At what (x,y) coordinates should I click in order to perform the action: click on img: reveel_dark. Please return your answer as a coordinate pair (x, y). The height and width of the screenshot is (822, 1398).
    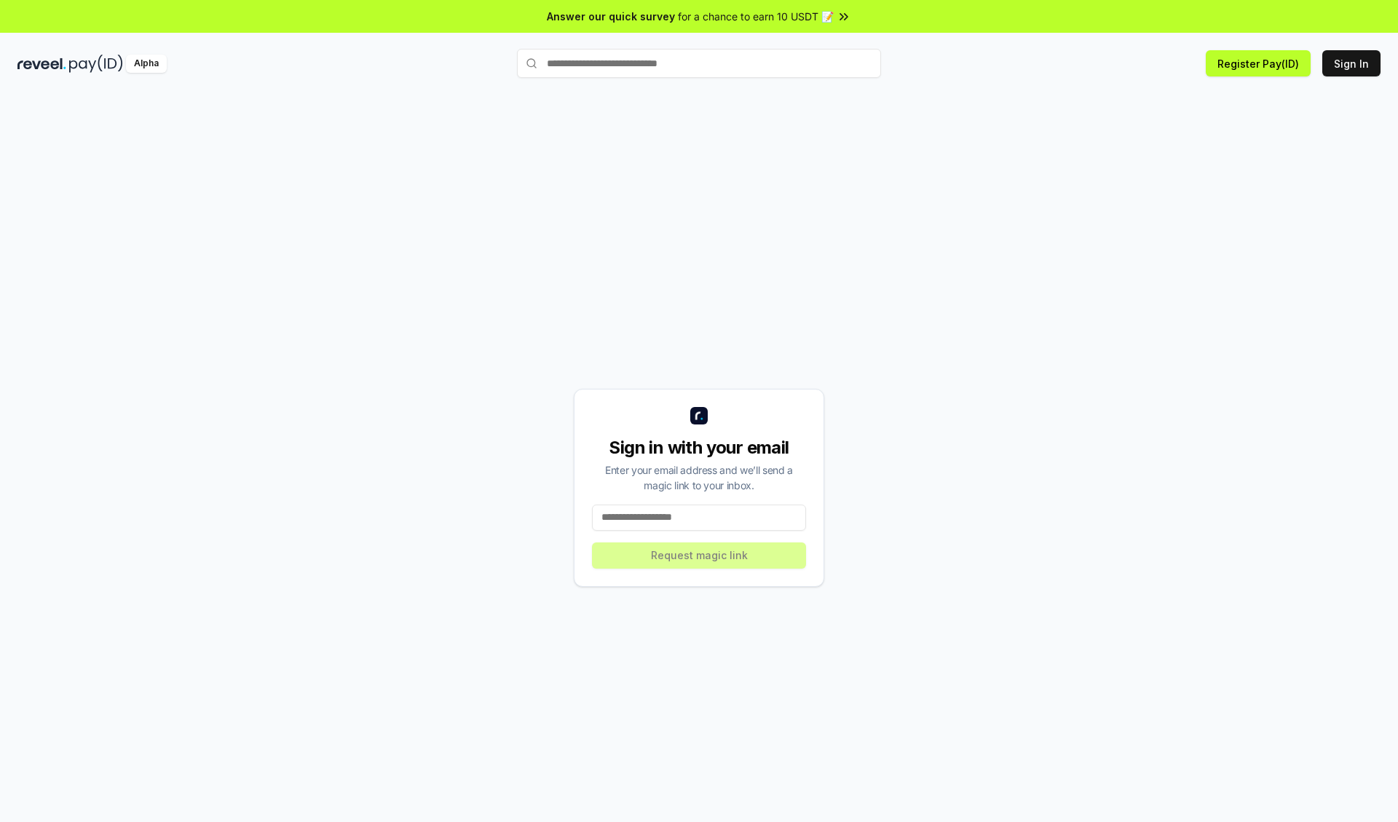
    Looking at the image, I should click on (41, 63).